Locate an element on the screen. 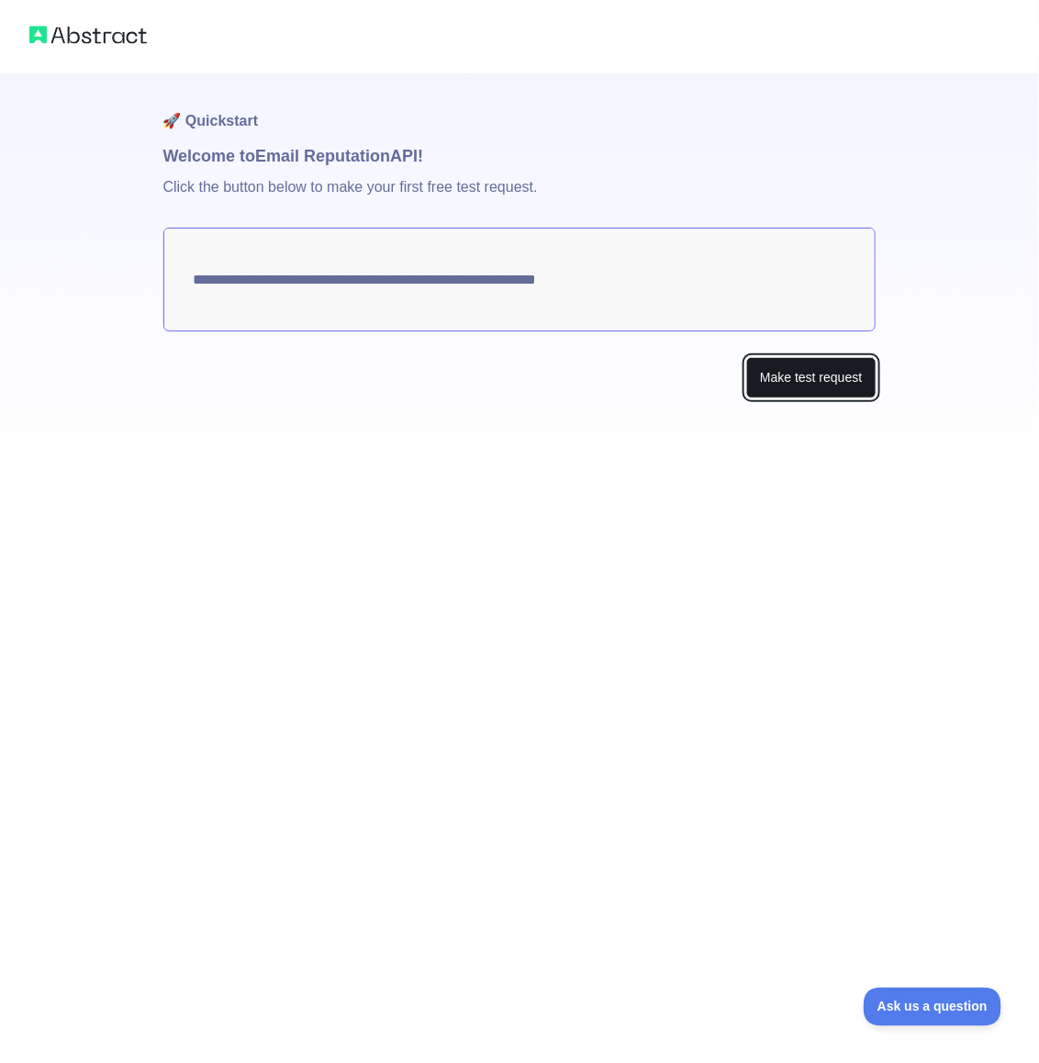 The height and width of the screenshot is (1063, 1039). button: Make test request is located at coordinates (811, 377).